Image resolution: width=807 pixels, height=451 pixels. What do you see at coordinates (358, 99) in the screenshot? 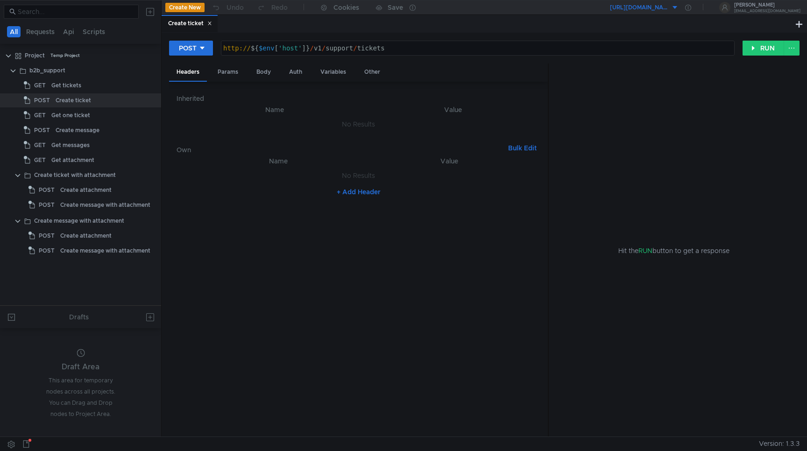
I see `h6: Inherited` at bounding box center [358, 99].